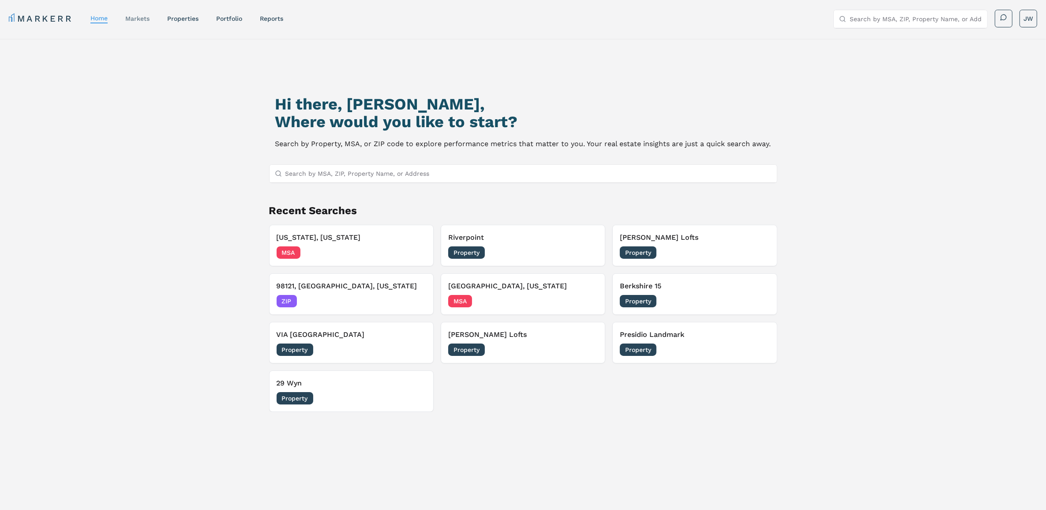 The image size is (1046, 510). I want to click on h3: 29 Wyn, so click(351, 383).